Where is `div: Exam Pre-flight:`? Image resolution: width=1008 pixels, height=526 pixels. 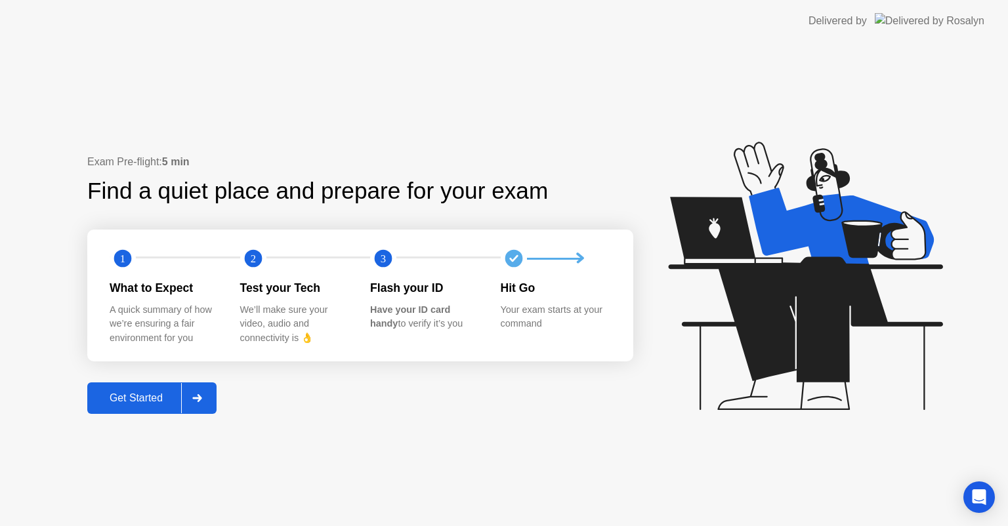 div: Exam Pre-flight: is located at coordinates (360, 162).